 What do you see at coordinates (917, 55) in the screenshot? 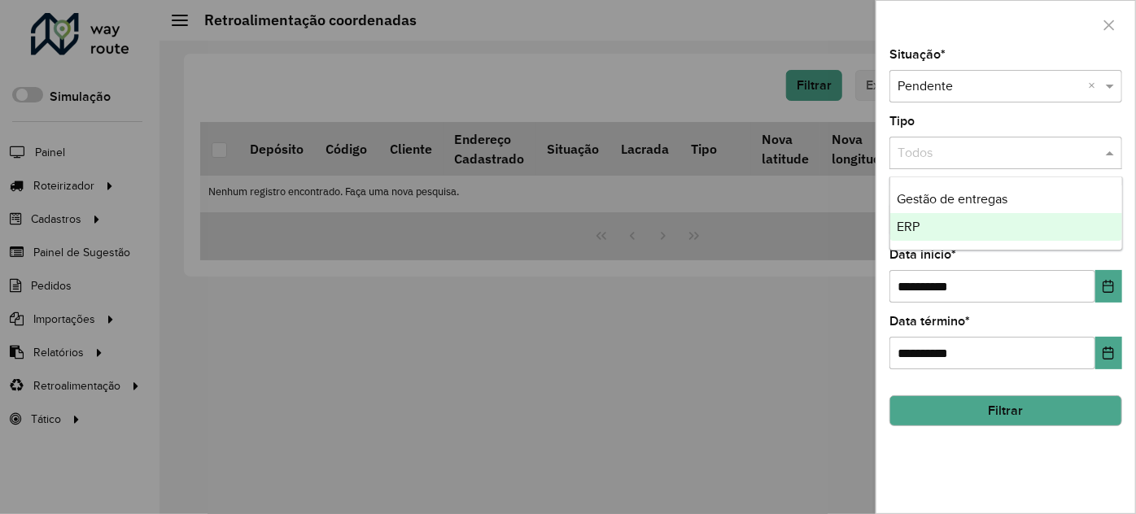
I see `label: Situação` at bounding box center [917, 55].